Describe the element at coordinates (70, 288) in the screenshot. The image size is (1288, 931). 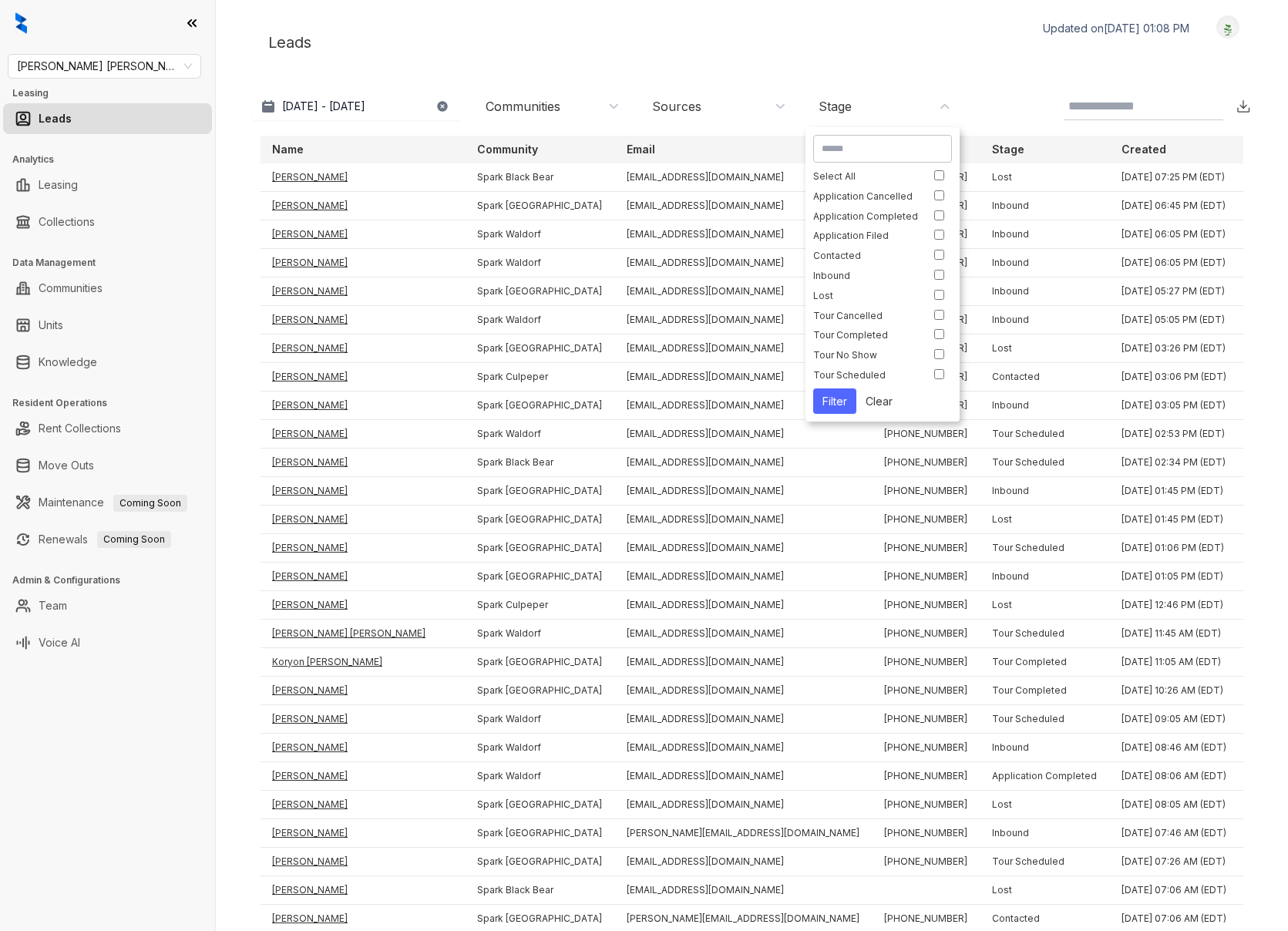
I see `a: Communities` at that location.